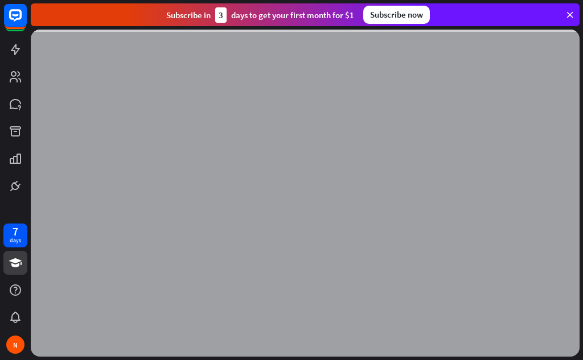 The image size is (583, 360). Describe the element at coordinates (396, 15) in the screenshot. I see `div: Subscribe now` at that location.